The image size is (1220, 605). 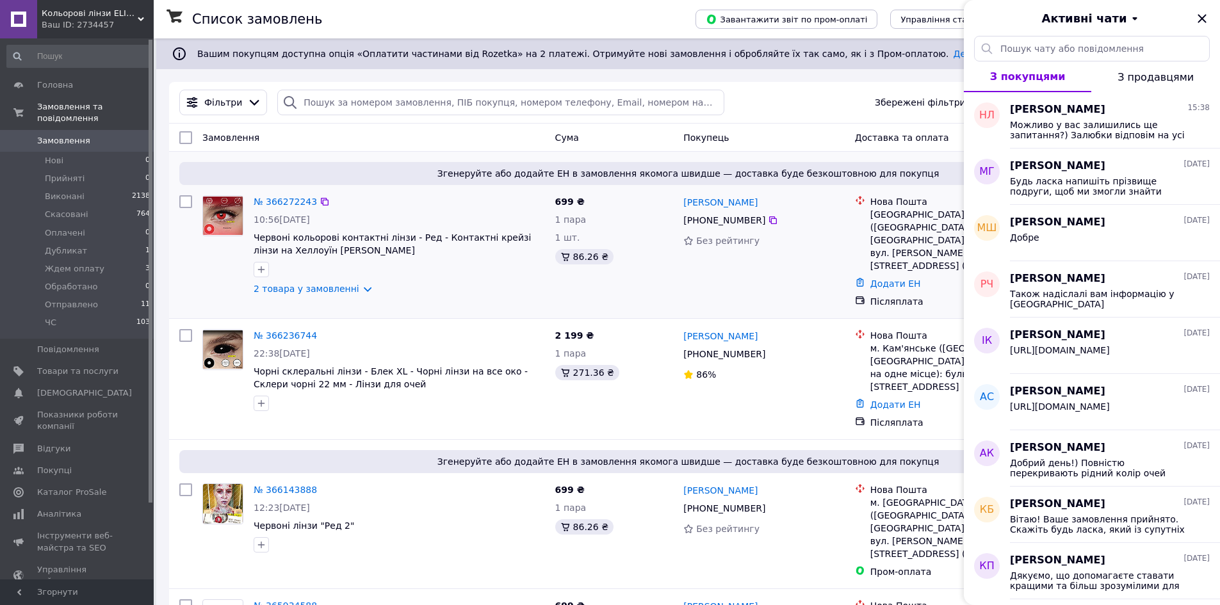 I want to click on span: 15:38, so click(x=1198, y=108).